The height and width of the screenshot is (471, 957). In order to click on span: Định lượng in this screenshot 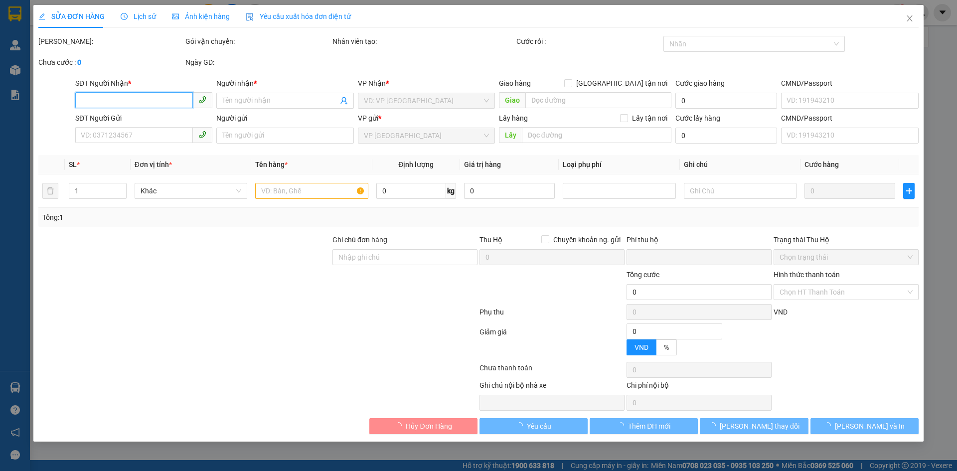, I will do `click(416, 165)`.